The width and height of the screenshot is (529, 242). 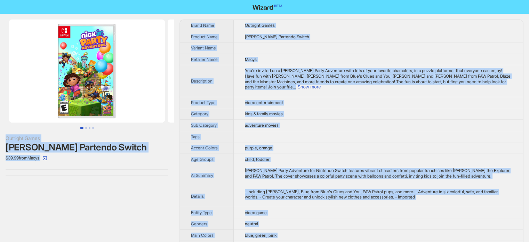 What do you see at coordinates (202, 235) in the screenshot?
I see `span: Main Colors` at bounding box center [202, 235].